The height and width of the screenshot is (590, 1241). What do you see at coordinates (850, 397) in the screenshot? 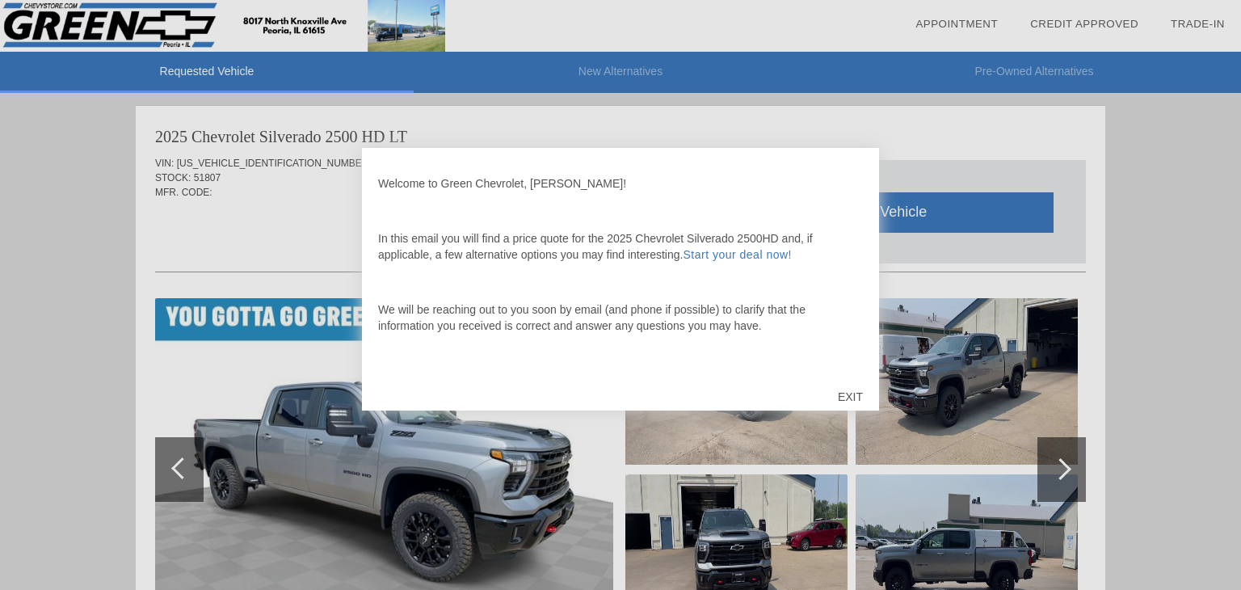
I see `div: EXIT` at bounding box center [850, 397].